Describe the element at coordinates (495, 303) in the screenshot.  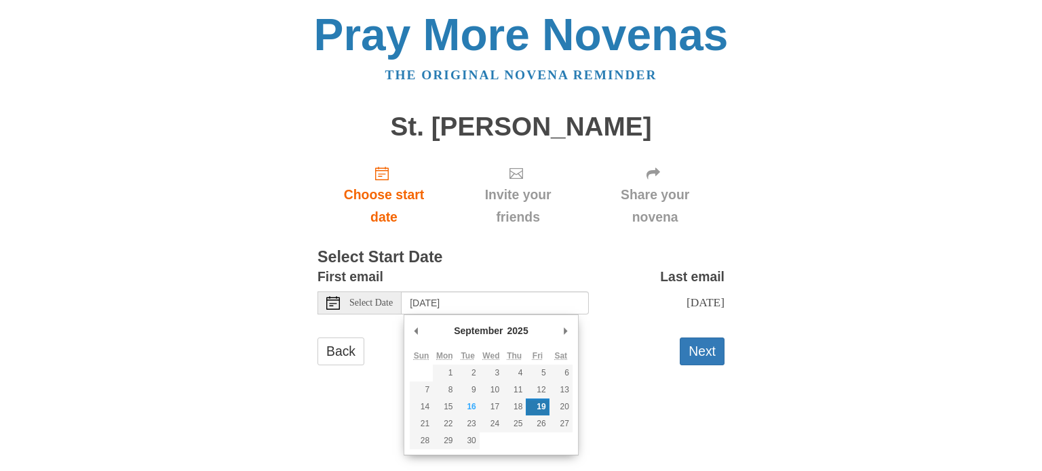
I see `input: Use the arrow keys to pick a date` at that location.